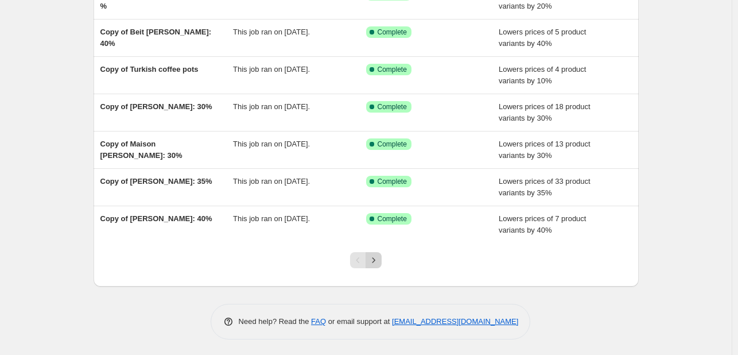 The image size is (738, 355). What do you see at coordinates (542, 37) in the screenshot?
I see `span: Lowers prices of 5 product variants by 40%` at bounding box center [542, 37].